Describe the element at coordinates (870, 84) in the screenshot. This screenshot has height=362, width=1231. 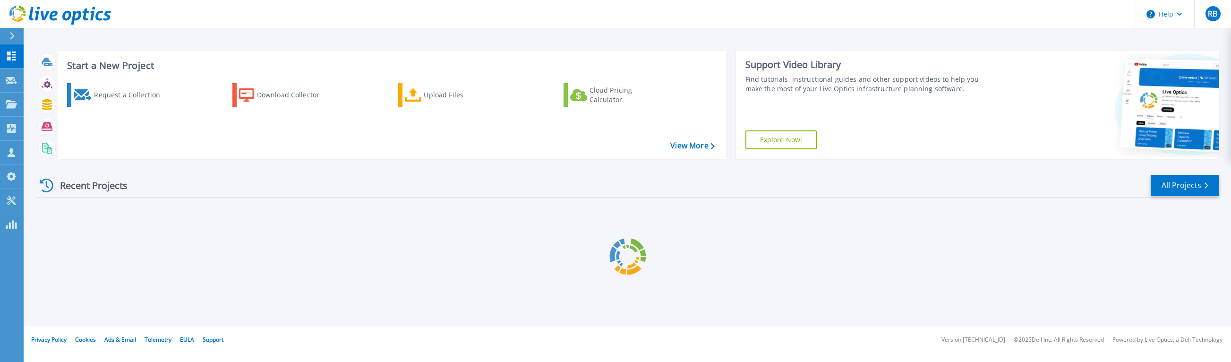
I see `div: Find tutorials, instructional guides and other support videos to help you make the most of your L...` at that location.